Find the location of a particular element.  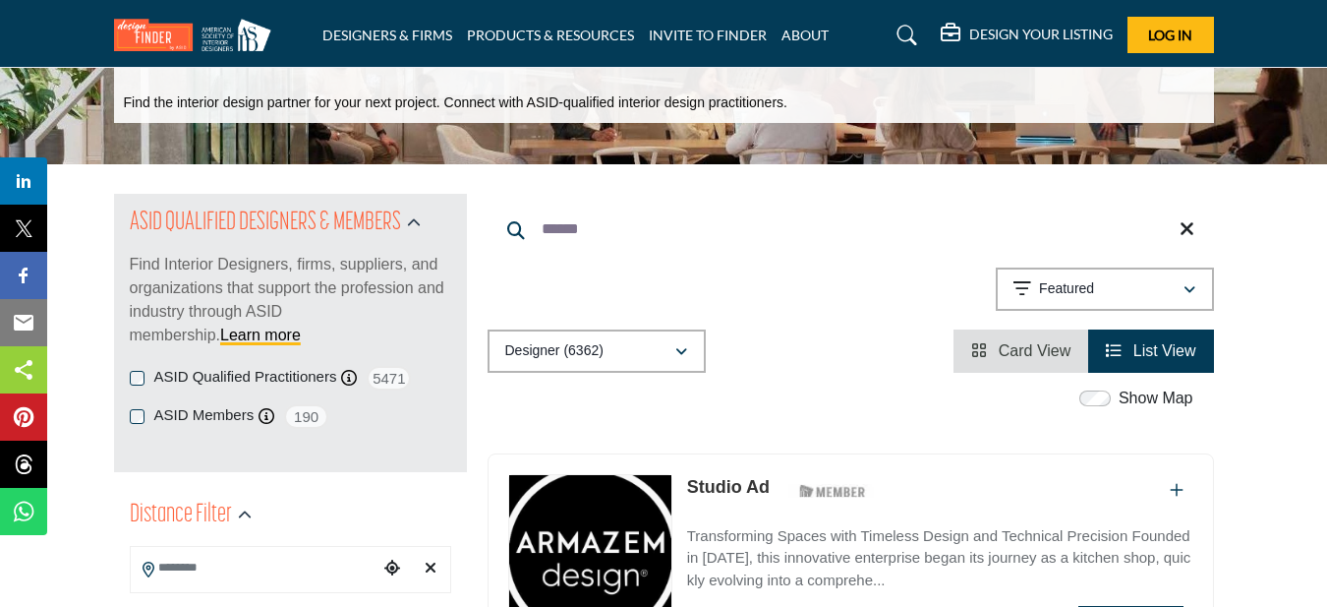

a: Studio Ad is located at coordinates (729, 487).